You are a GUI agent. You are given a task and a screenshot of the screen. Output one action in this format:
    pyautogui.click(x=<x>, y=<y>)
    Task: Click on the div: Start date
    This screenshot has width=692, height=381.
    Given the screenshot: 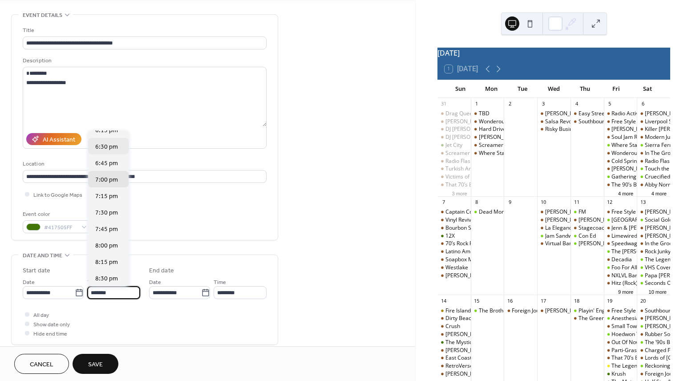 What is the action you would take?
    pyautogui.click(x=36, y=270)
    